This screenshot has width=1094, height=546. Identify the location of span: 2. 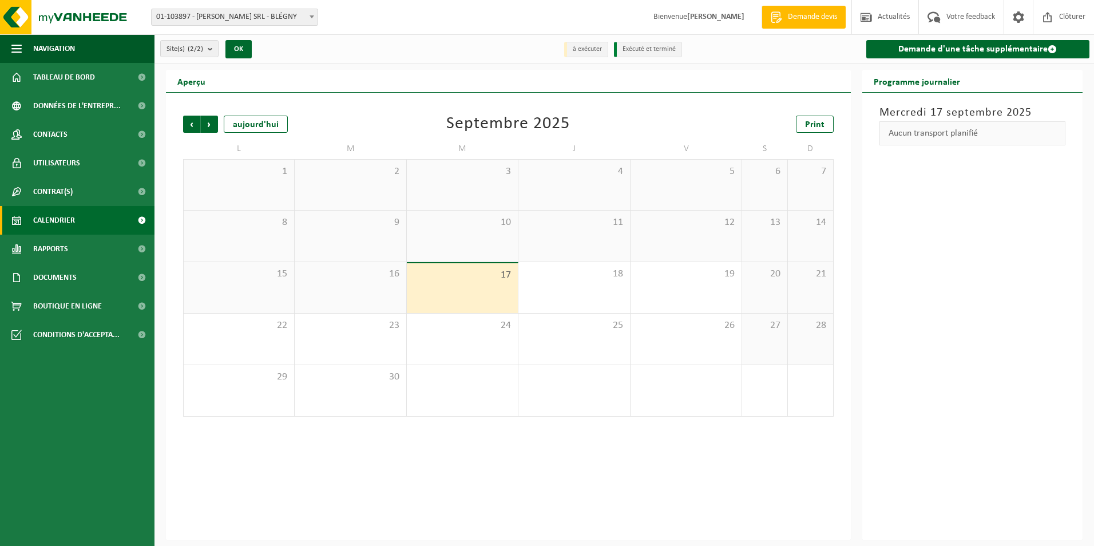
(350, 172).